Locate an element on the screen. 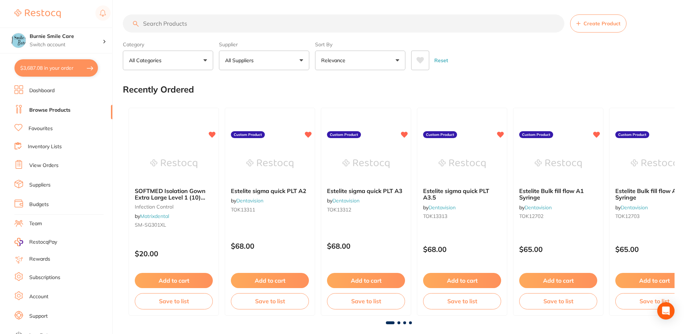 The image size is (689, 334). label: Category is located at coordinates (168, 44).